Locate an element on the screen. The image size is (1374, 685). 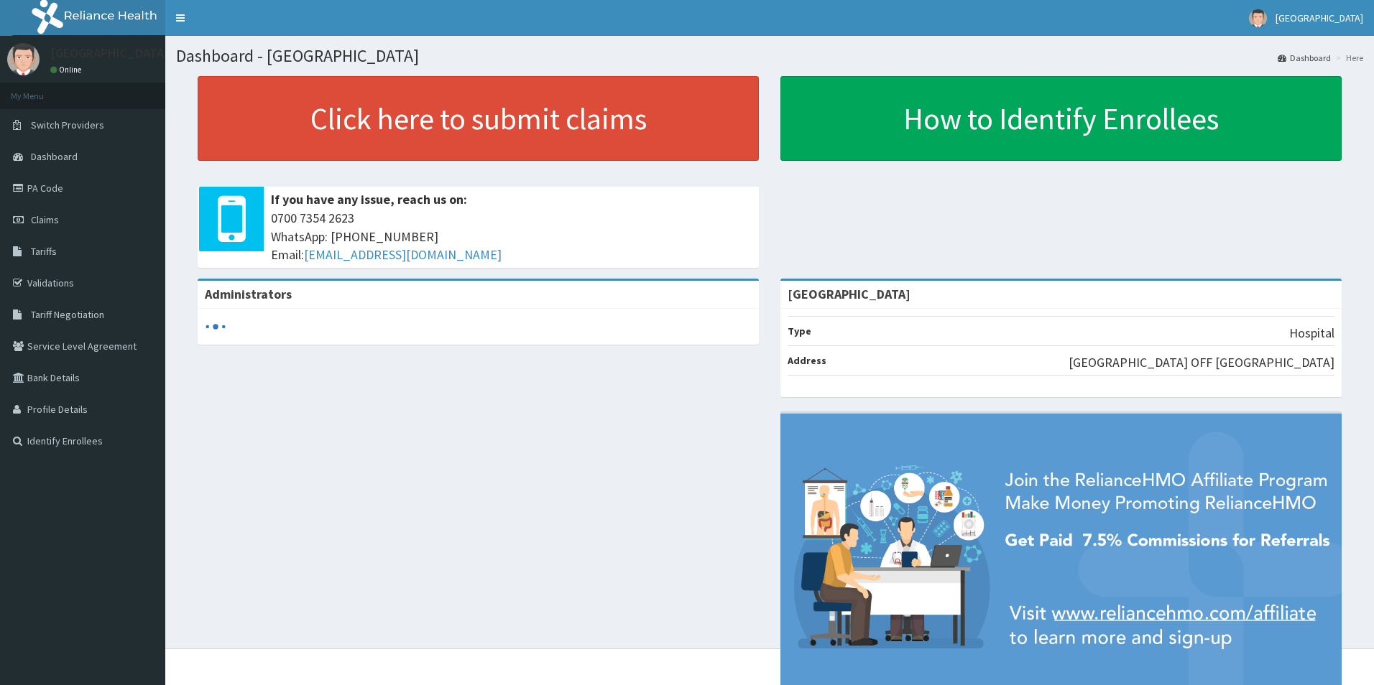
b: If you have any issue, reach us on: is located at coordinates (369, 199).